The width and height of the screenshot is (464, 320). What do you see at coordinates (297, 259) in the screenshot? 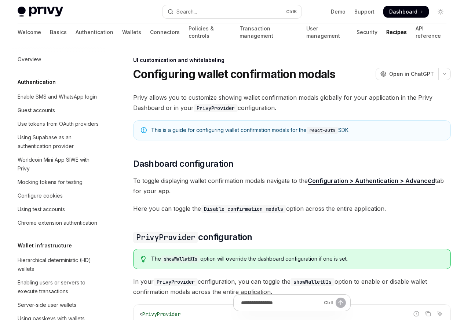
I see `div: The option will override the dashboard configuration if one is set.` at bounding box center [297, 259].